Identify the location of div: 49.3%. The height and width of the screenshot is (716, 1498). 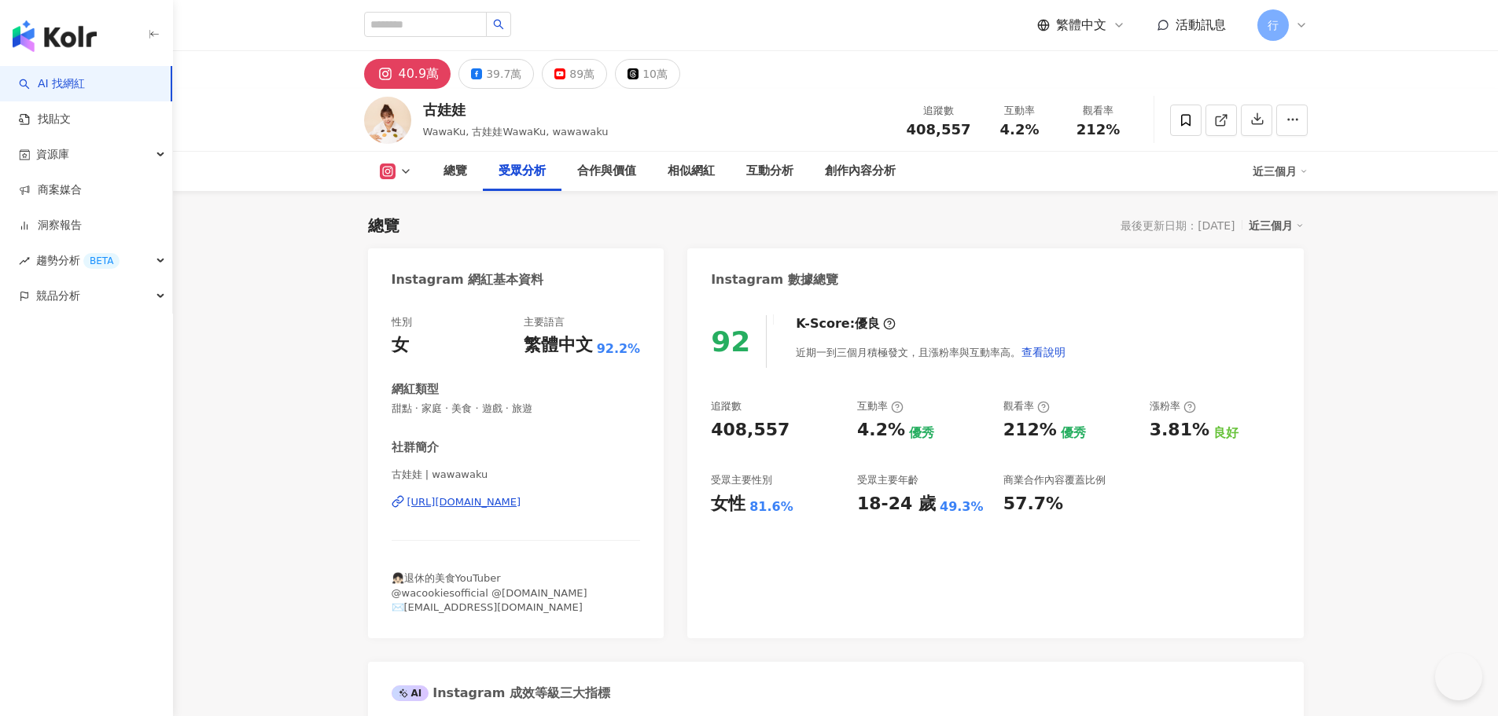
(961, 507).